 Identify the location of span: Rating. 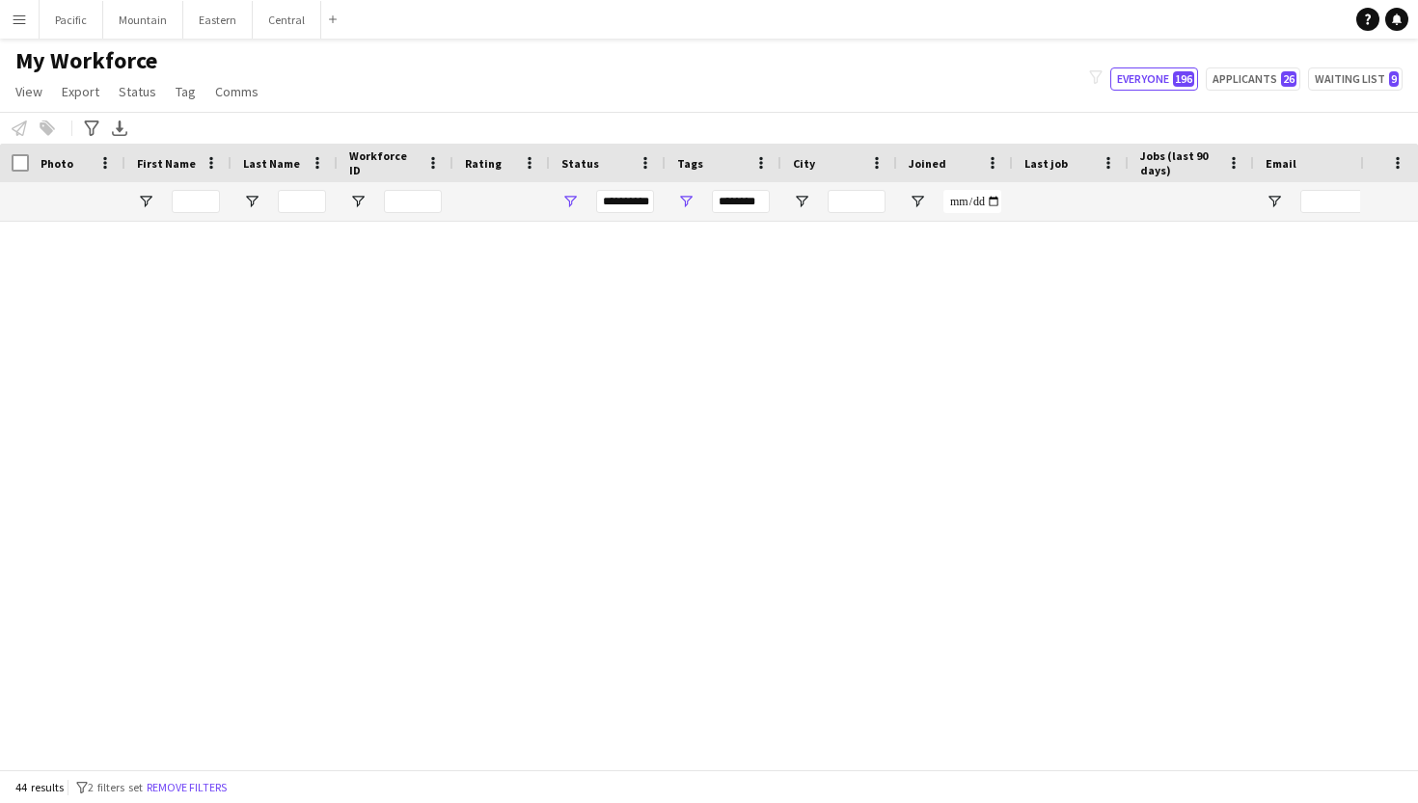
(483, 163).